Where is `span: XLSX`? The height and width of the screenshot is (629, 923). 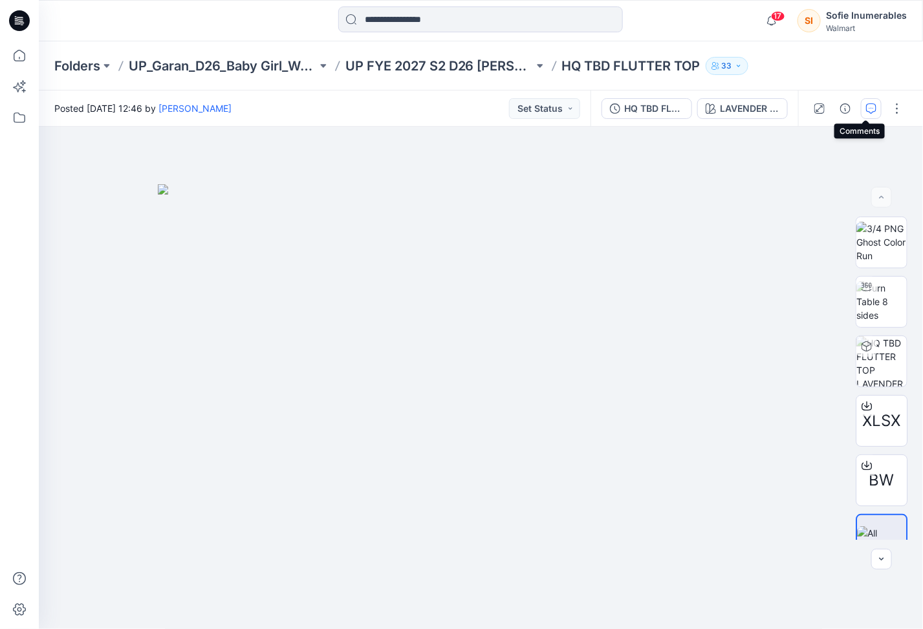
span: XLSX is located at coordinates (881, 421).